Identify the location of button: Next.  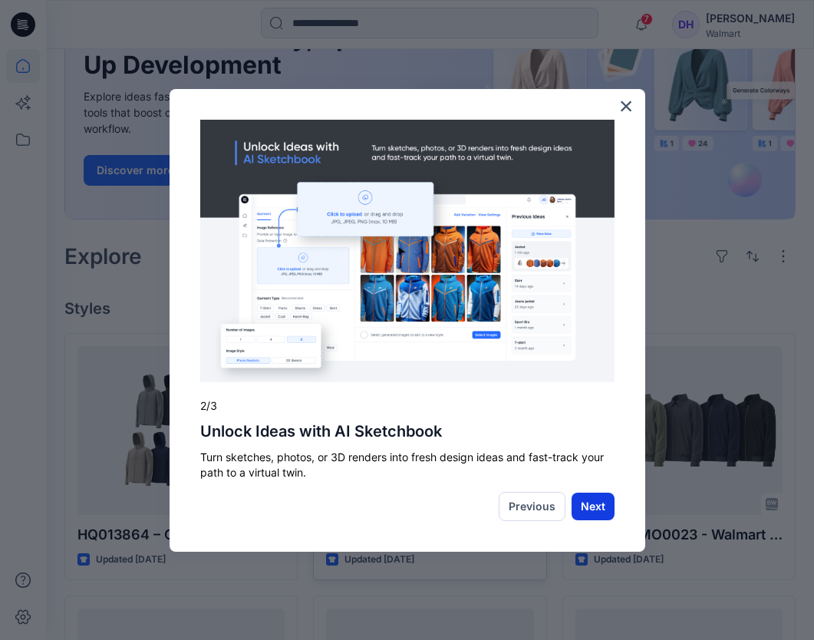
(593, 507).